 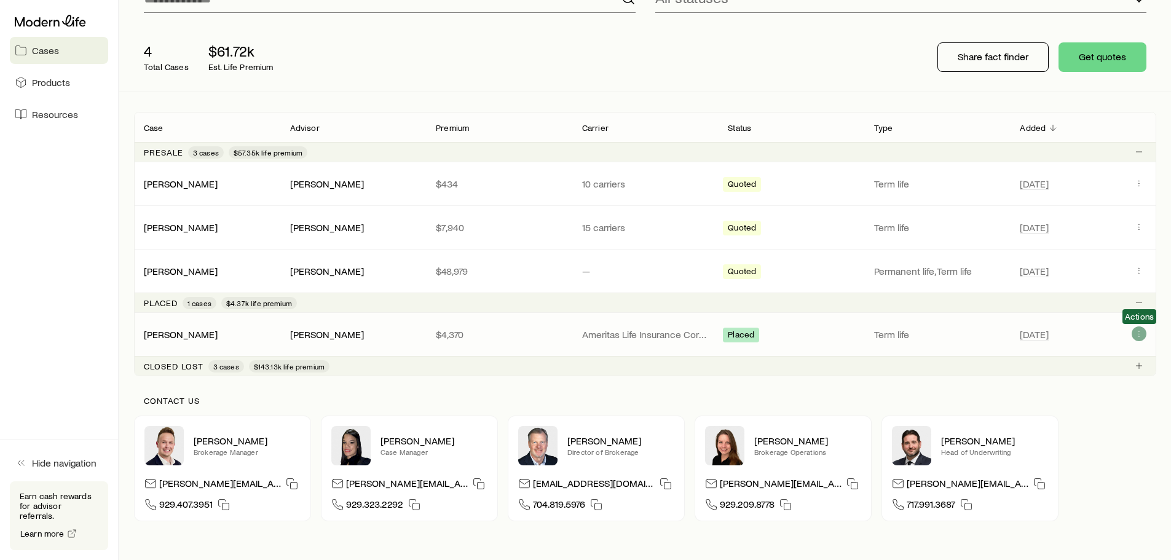 What do you see at coordinates (374, 506) in the screenshot?
I see `span: 929.323.2292` at bounding box center [374, 506].